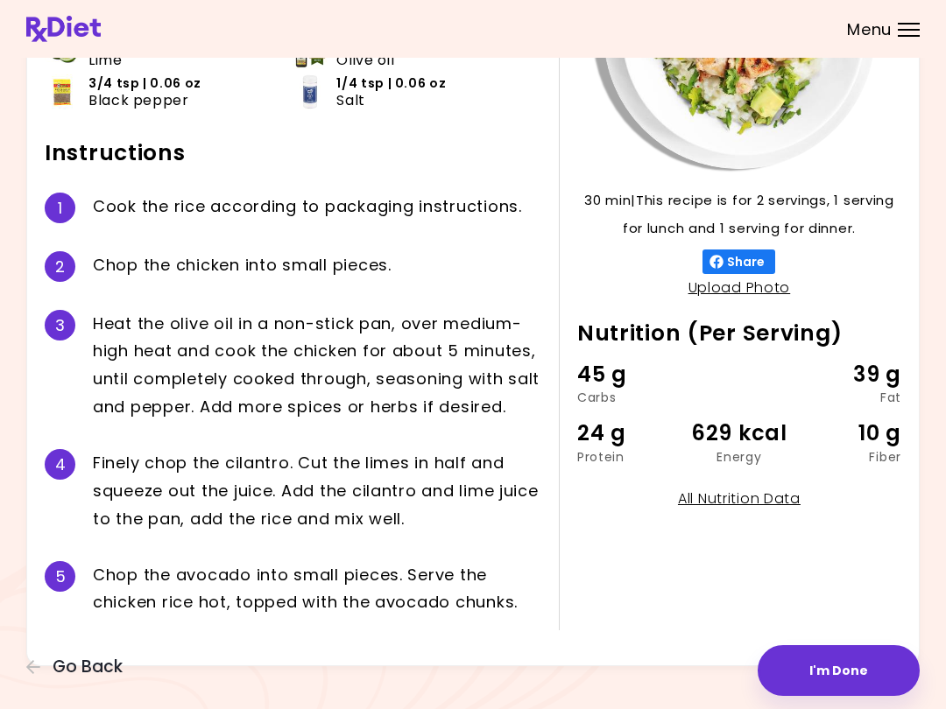  What do you see at coordinates (391, 83) in the screenshot?
I see `span: 1/4 tsp | 0.06 oz` at bounding box center [391, 83].